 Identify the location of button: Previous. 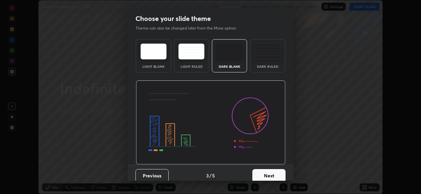
(152, 176).